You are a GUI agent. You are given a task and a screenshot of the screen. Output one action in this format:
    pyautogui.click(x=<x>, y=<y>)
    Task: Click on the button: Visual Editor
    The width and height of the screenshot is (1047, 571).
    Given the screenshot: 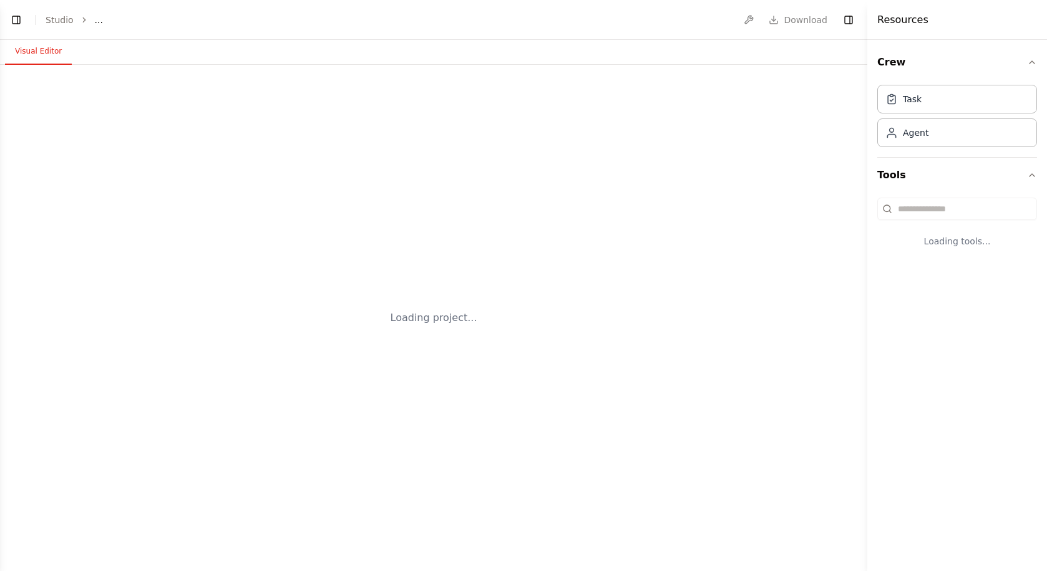 What is the action you would take?
    pyautogui.click(x=38, y=52)
    